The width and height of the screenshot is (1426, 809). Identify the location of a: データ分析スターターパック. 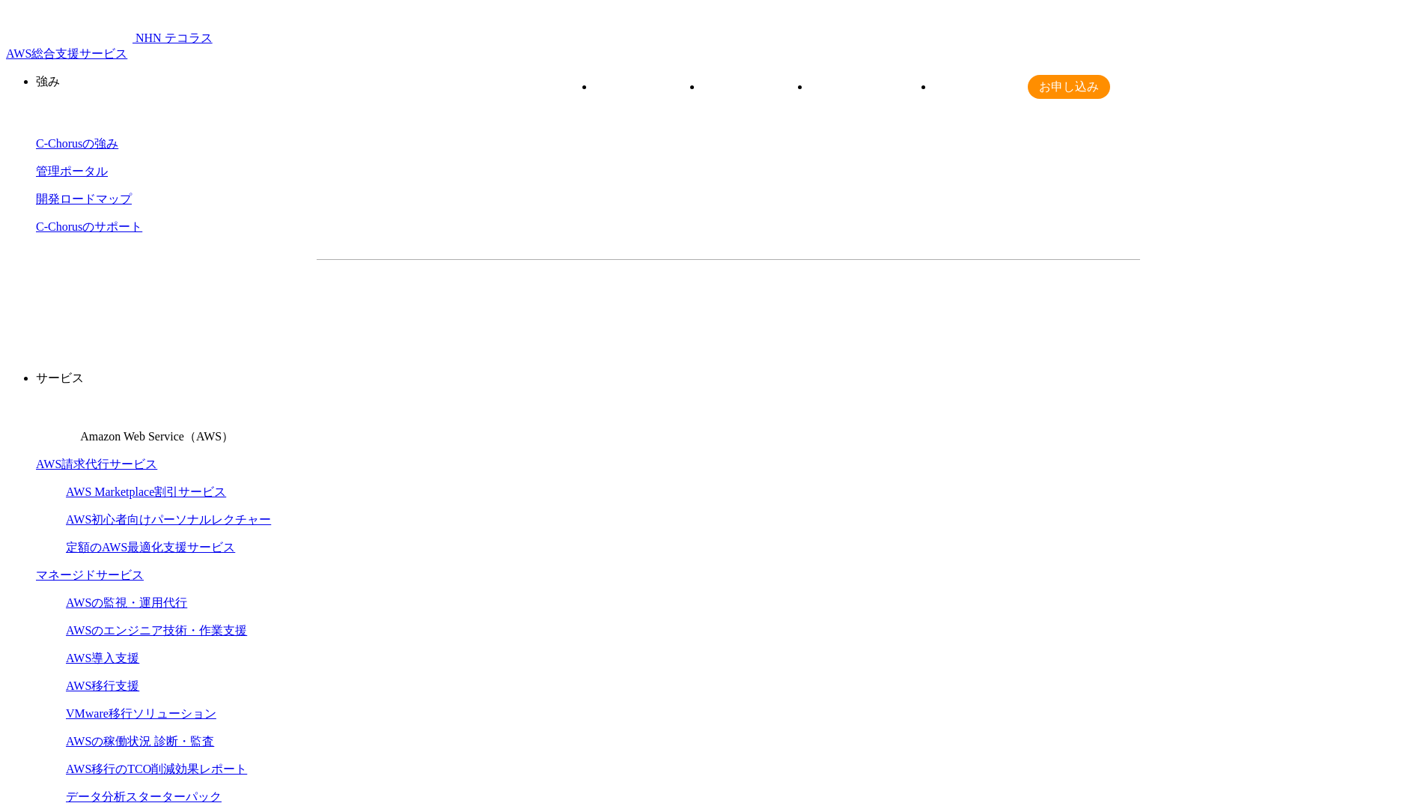
(144, 796).